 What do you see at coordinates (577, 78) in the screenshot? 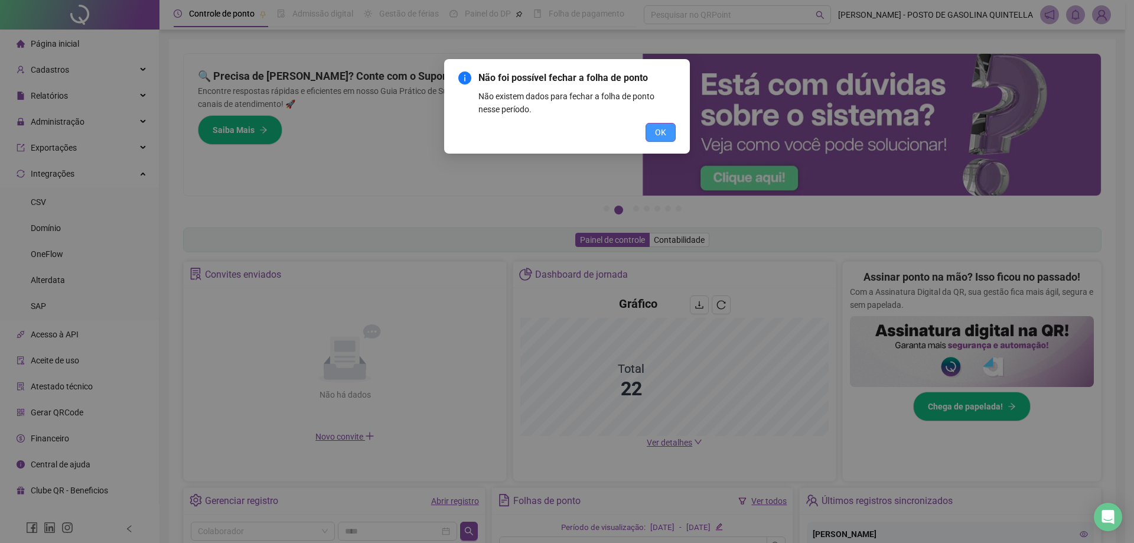
I see `span: Não foi possível fechar a folha de ponto` at bounding box center [577, 78].